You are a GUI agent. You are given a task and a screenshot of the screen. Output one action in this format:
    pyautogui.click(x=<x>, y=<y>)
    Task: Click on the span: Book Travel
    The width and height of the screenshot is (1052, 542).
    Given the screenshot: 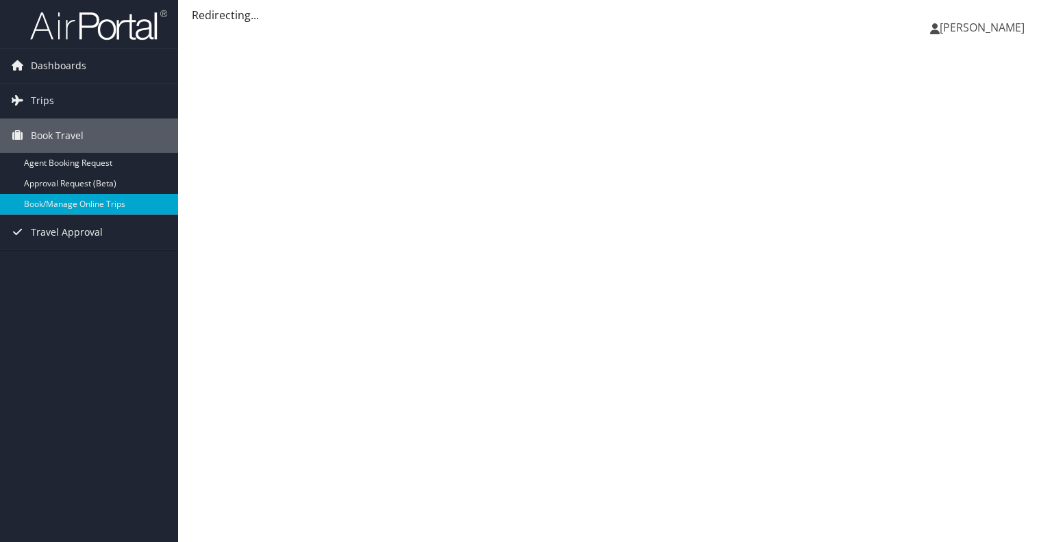 What is the action you would take?
    pyautogui.click(x=57, y=136)
    